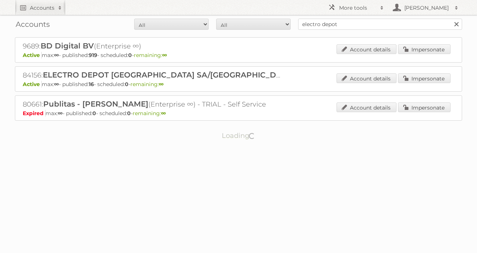 Image resolution: width=477 pixels, height=253 pixels. Describe the element at coordinates (153, 104) in the screenshot. I see `h2: 80661: (Enterprise ∞) - TRIAL - Self Service` at that location.